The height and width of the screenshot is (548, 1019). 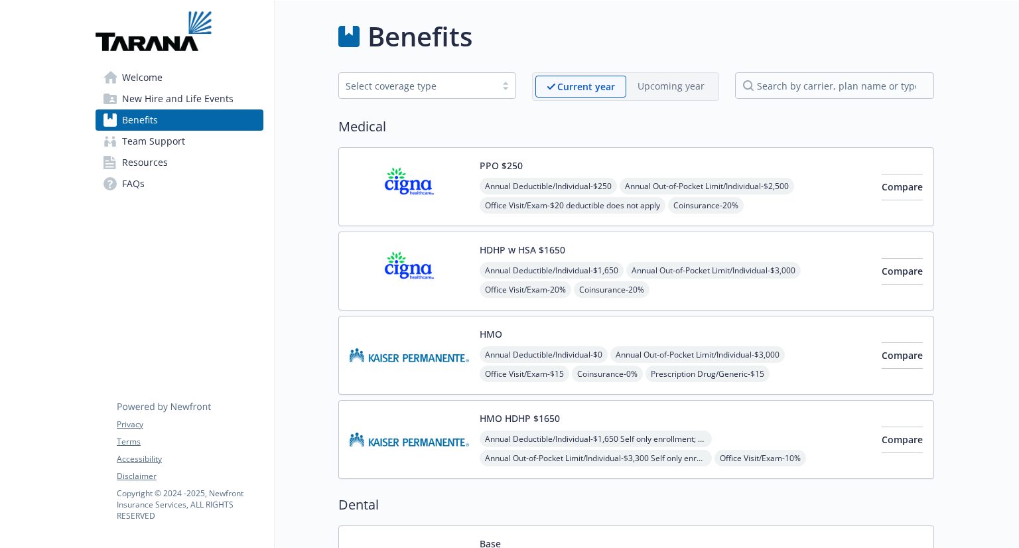 I want to click on span: Annual Deductible/Individual - $1,650 Self only enrollment; $3,300 for any one member within a Fa..., so click(x=596, y=439).